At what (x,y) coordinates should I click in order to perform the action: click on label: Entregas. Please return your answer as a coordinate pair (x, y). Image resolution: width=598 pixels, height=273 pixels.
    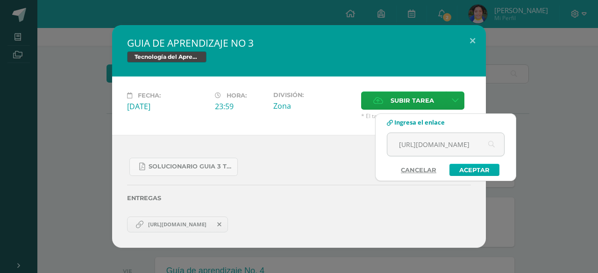
    Looking at the image, I should click on (299, 198).